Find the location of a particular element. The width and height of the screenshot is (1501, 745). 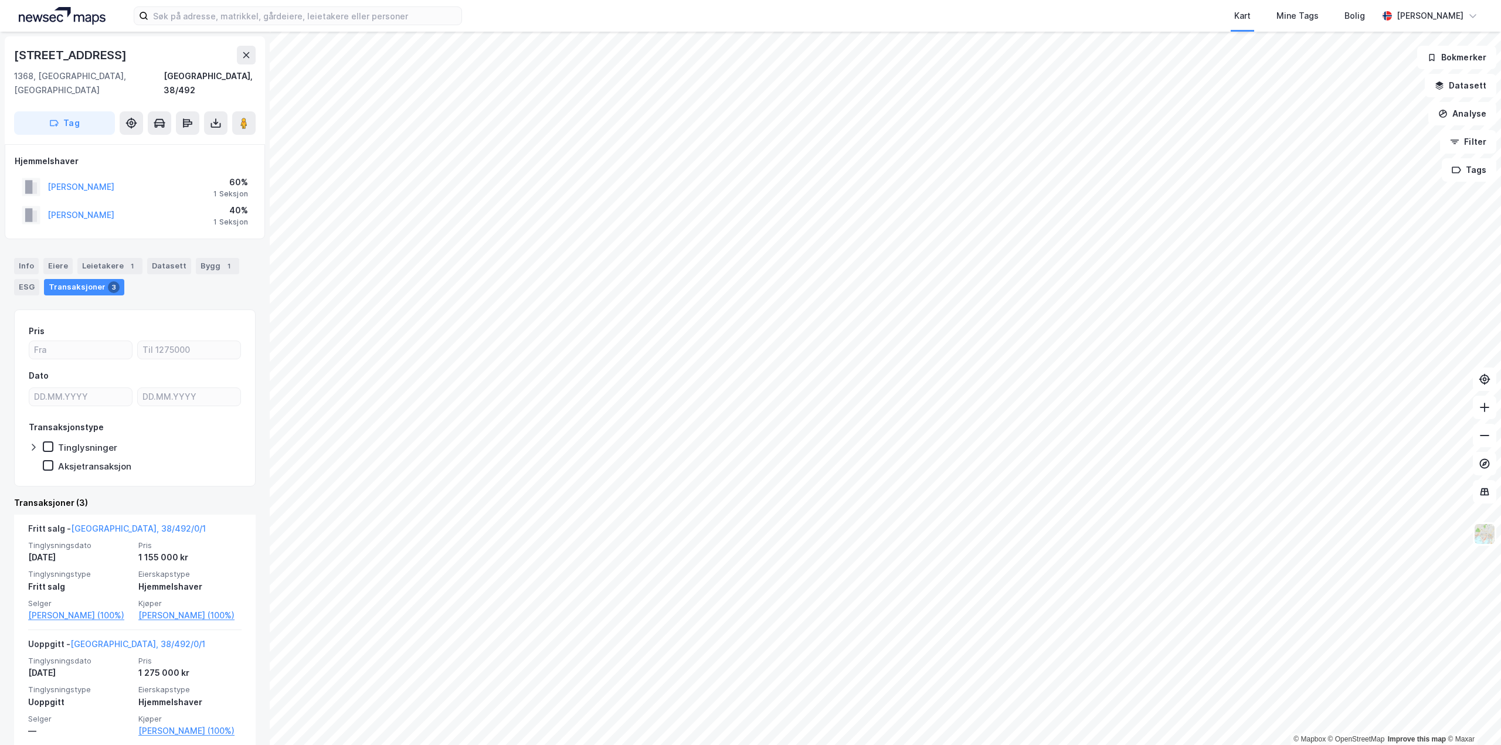

input: Fra is located at coordinates (80, 350).